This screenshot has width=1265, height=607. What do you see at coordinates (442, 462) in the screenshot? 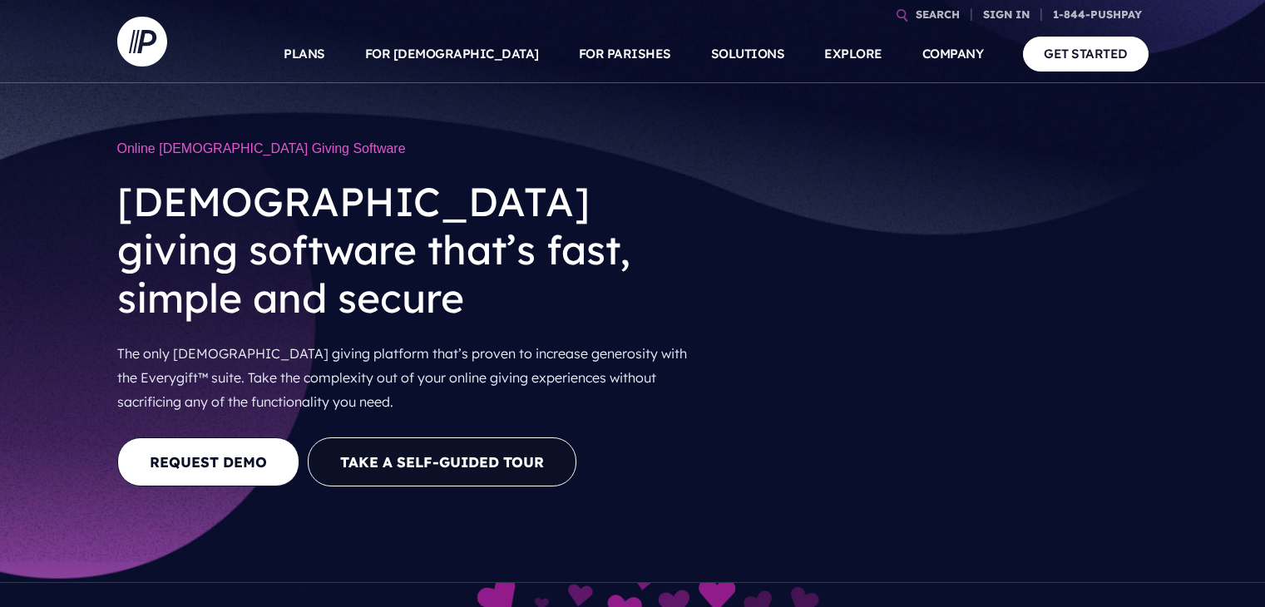
I see `button: Take a Self-guided Tour` at bounding box center [442, 462].